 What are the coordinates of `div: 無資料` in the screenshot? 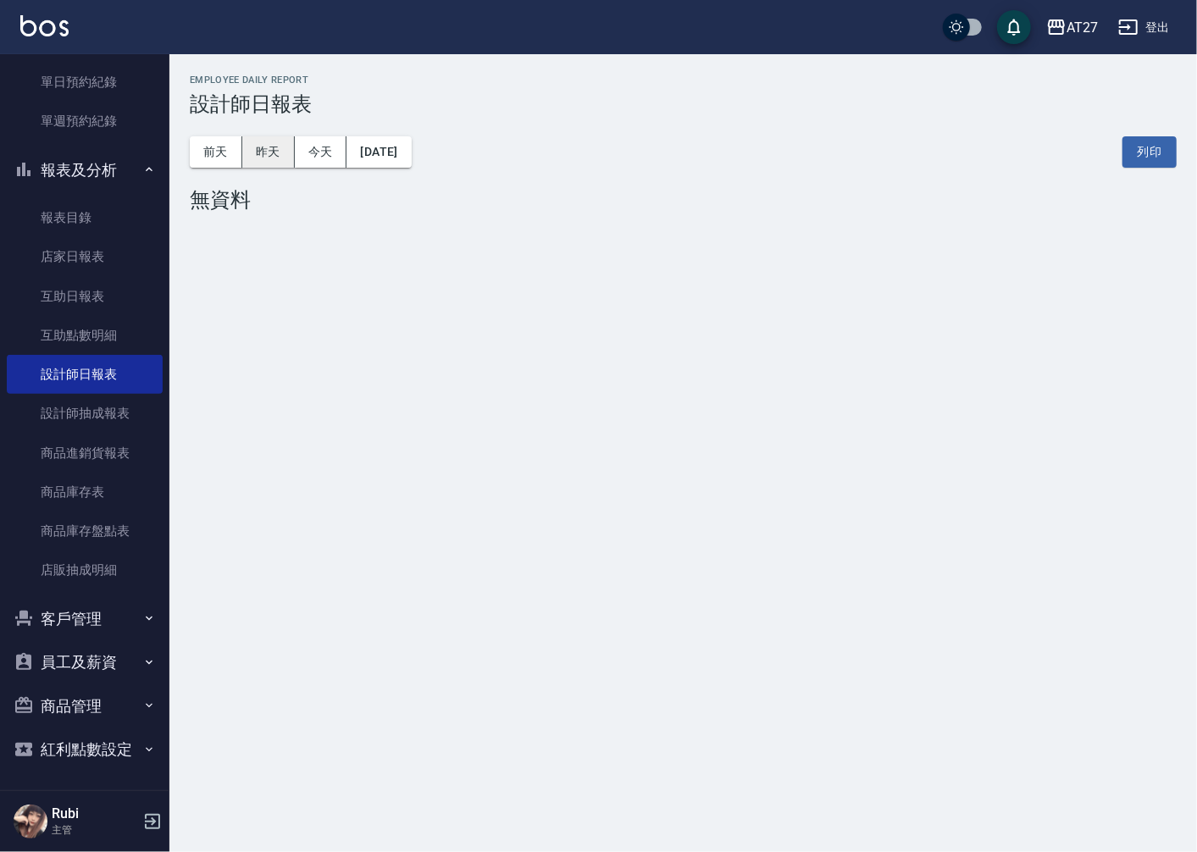 It's located at (683, 200).